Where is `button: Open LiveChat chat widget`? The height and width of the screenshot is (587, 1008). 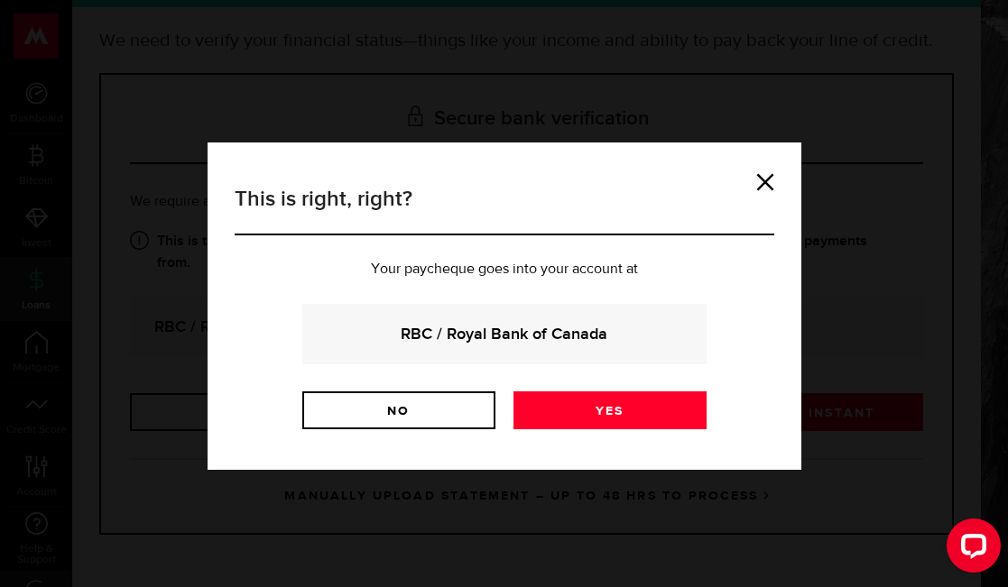 button: Open LiveChat chat widget is located at coordinates (42, 34).